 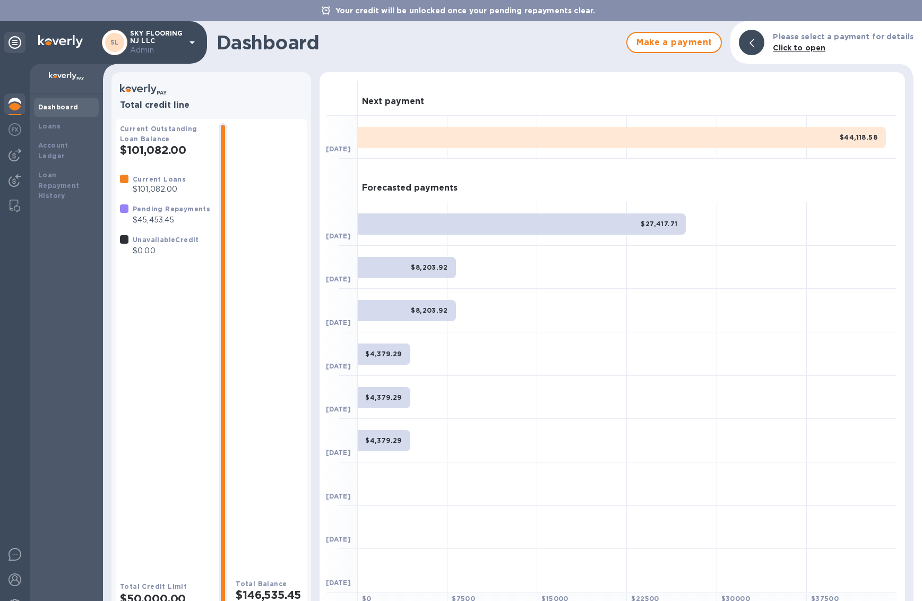 What do you see at coordinates (410, 188) in the screenshot?
I see `h3: Forecasted payments` at bounding box center [410, 188].